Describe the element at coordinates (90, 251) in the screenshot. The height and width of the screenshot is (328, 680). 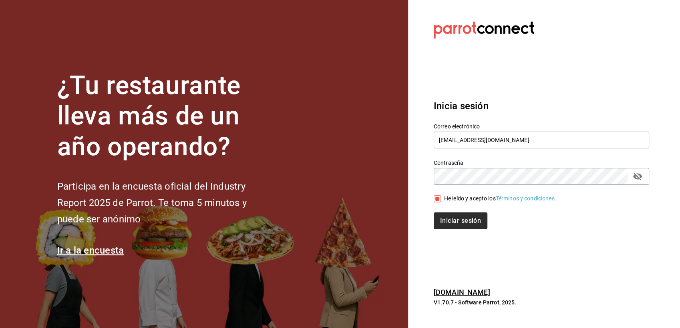
I see `a: Ir a la encuesta` at that location.